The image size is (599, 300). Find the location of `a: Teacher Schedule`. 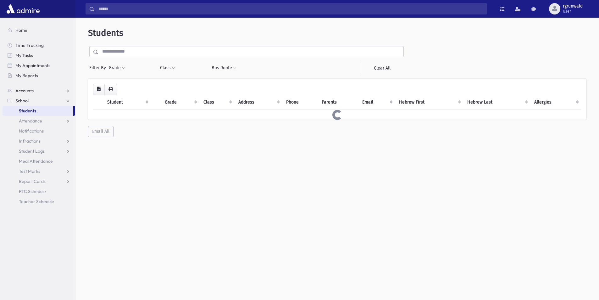

a: Teacher Schedule is located at coordinates (39, 201).